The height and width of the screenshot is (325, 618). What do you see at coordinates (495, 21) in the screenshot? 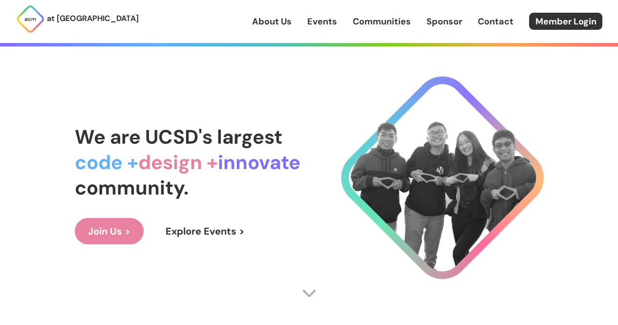
I see `a: Contact` at bounding box center [495, 21].